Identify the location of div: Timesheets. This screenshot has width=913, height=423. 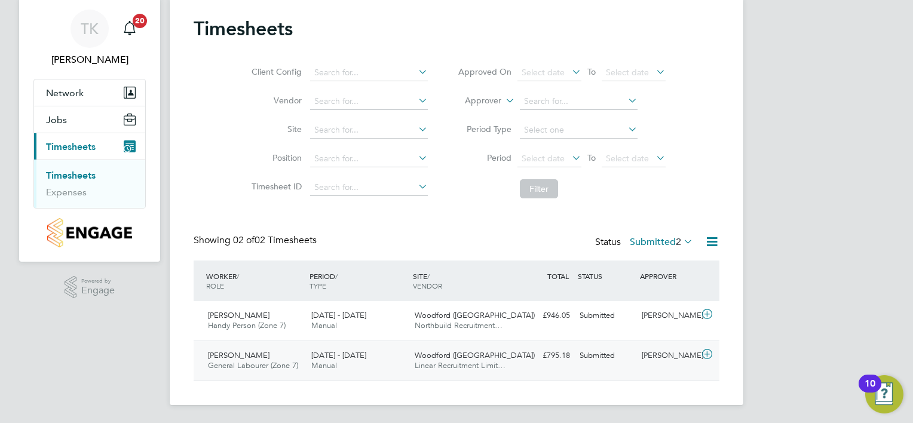
(90, 183).